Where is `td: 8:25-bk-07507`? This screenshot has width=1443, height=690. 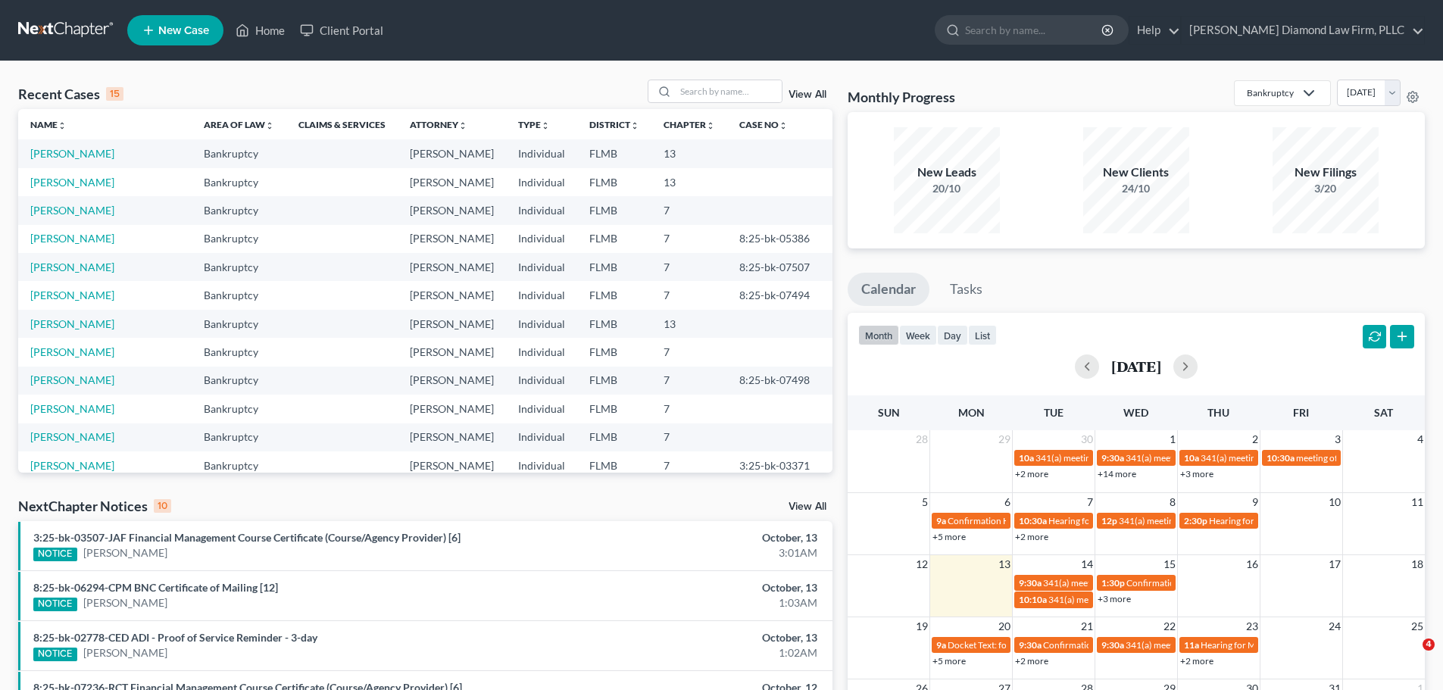
td: 8:25-bk-07507 is located at coordinates (780, 267).